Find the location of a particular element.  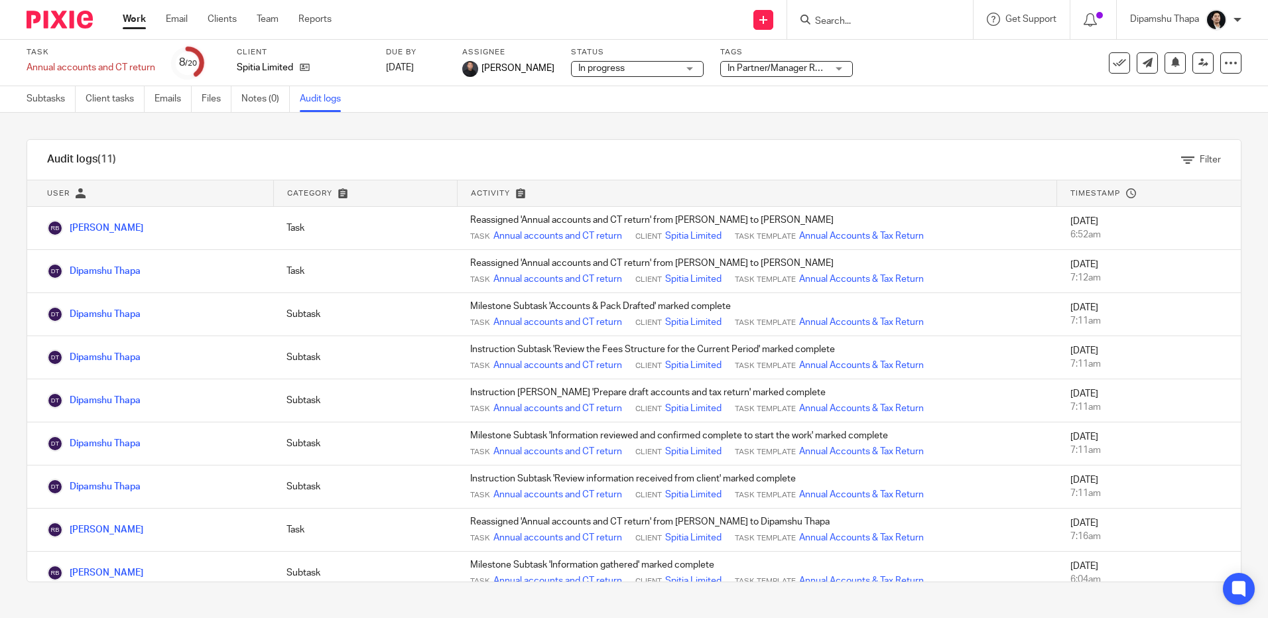

span: Activity is located at coordinates (490, 193).